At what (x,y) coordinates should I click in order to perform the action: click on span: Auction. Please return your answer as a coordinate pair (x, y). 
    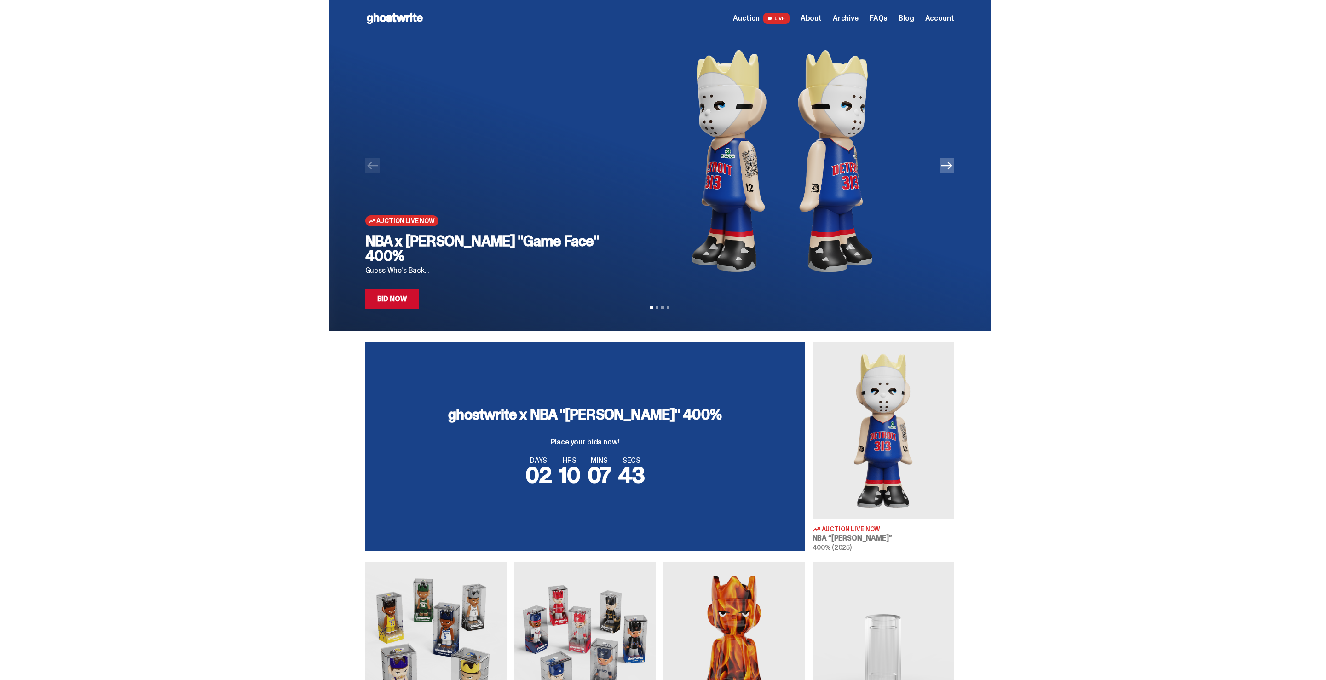
    Looking at the image, I should click on (746, 18).